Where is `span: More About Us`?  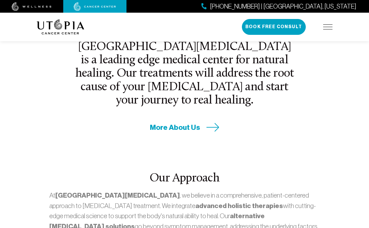
span: More About Us is located at coordinates (175, 127).